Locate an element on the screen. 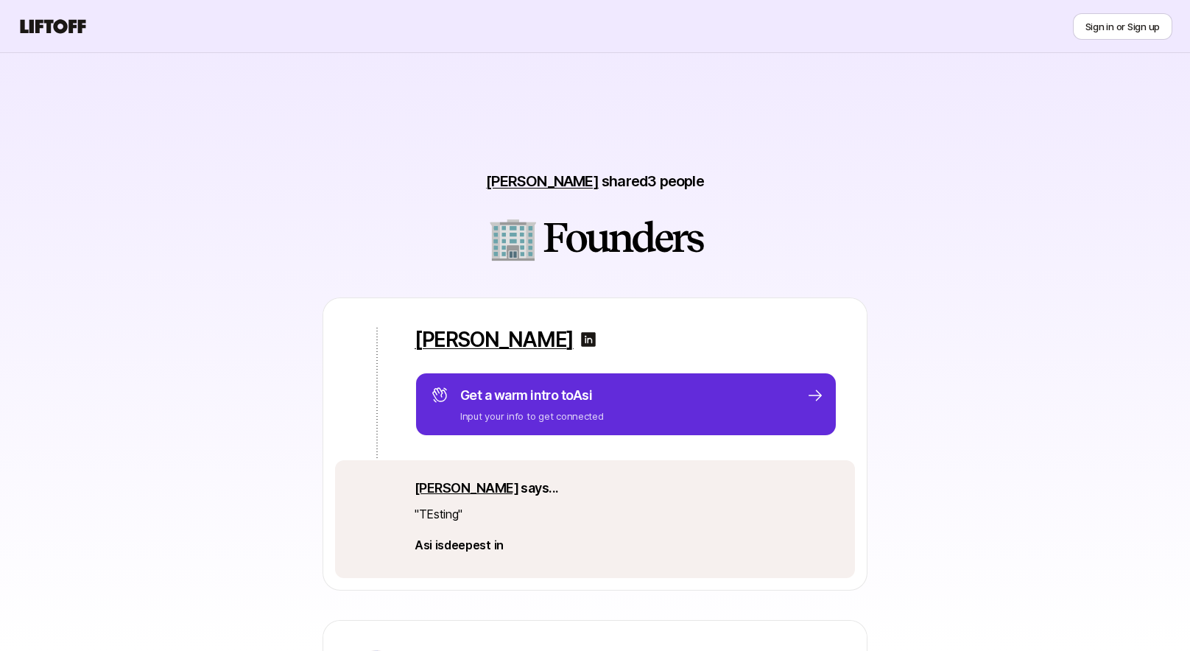 This screenshot has width=1190, height=651. p: Asi is deepest in is located at coordinates (487, 545).